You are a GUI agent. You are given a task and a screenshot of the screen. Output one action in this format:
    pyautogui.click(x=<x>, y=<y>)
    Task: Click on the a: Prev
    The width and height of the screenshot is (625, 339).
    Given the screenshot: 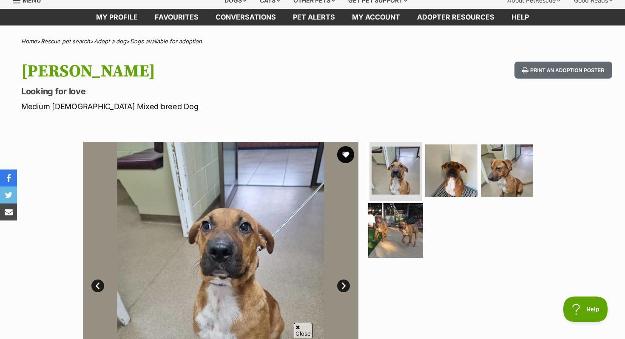 What is the action you would take?
    pyautogui.click(x=98, y=286)
    